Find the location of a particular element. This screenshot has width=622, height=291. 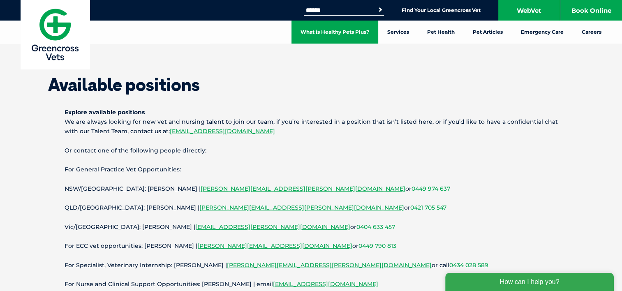

a: What is Healthy Pets Plus? is located at coordinates (335, 32).